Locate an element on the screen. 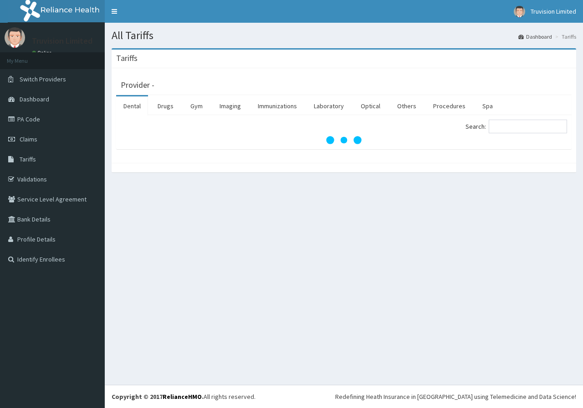 This screenshot has height=408, width=583. label: Search: is located at coordinates (516, 127).